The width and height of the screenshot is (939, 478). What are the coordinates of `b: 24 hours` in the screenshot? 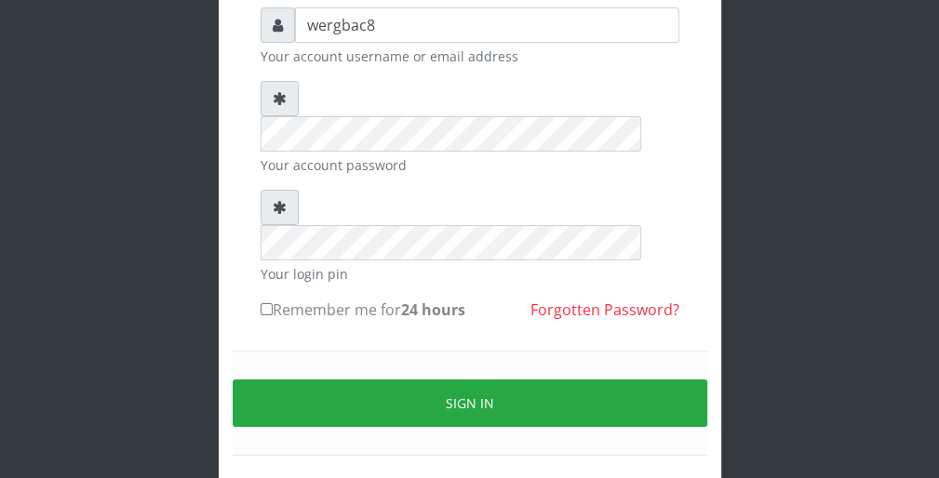 It's located at (433, 310).